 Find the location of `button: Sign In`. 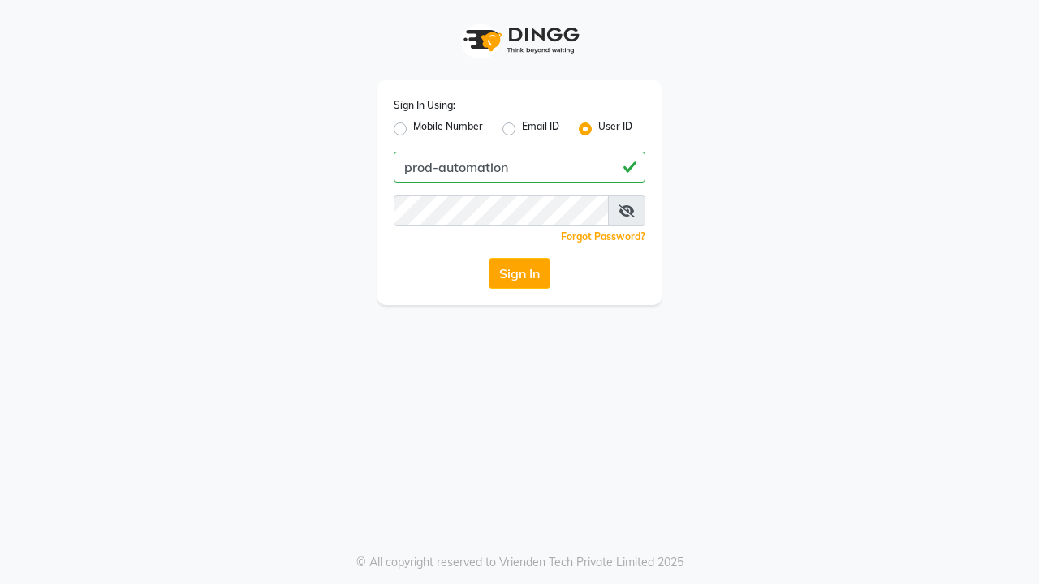

button: Sign In is located at coordinates (519, 274).